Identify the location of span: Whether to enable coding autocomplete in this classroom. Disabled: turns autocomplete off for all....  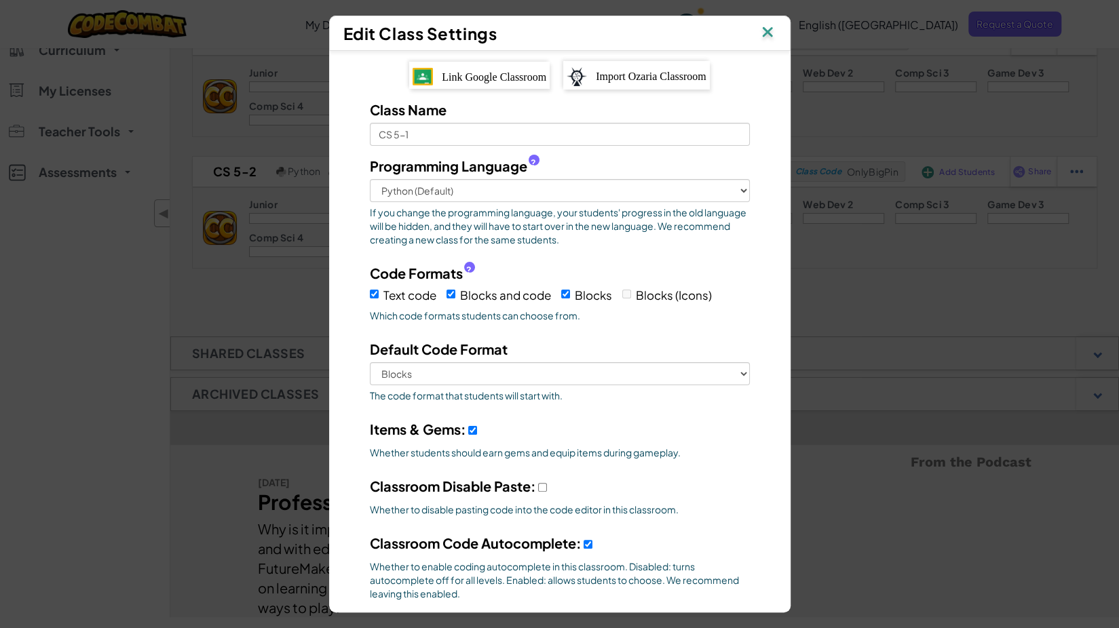
(560, 580).